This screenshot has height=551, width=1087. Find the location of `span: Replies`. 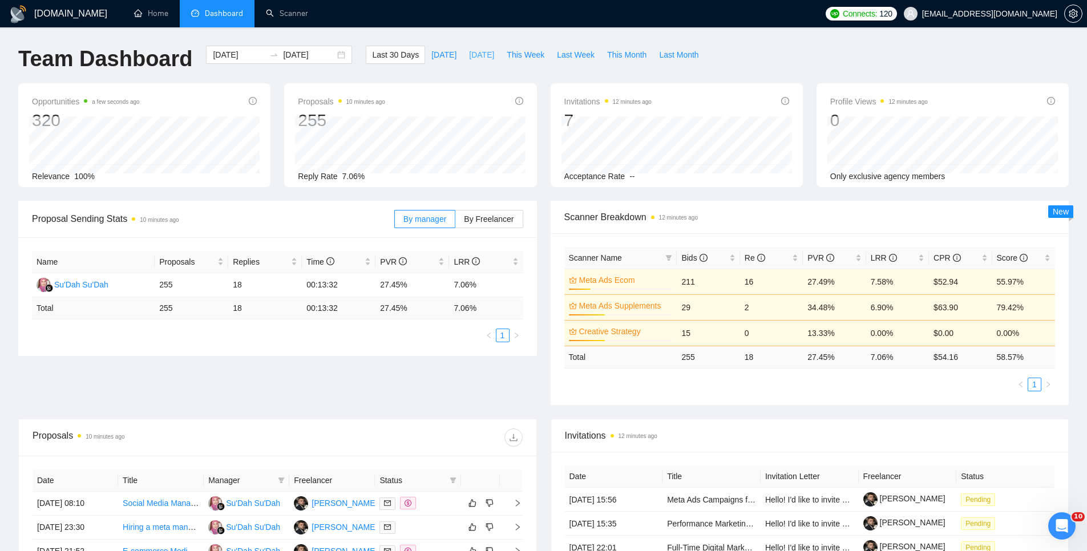

span: Replies is located at coordinates (261, 262).